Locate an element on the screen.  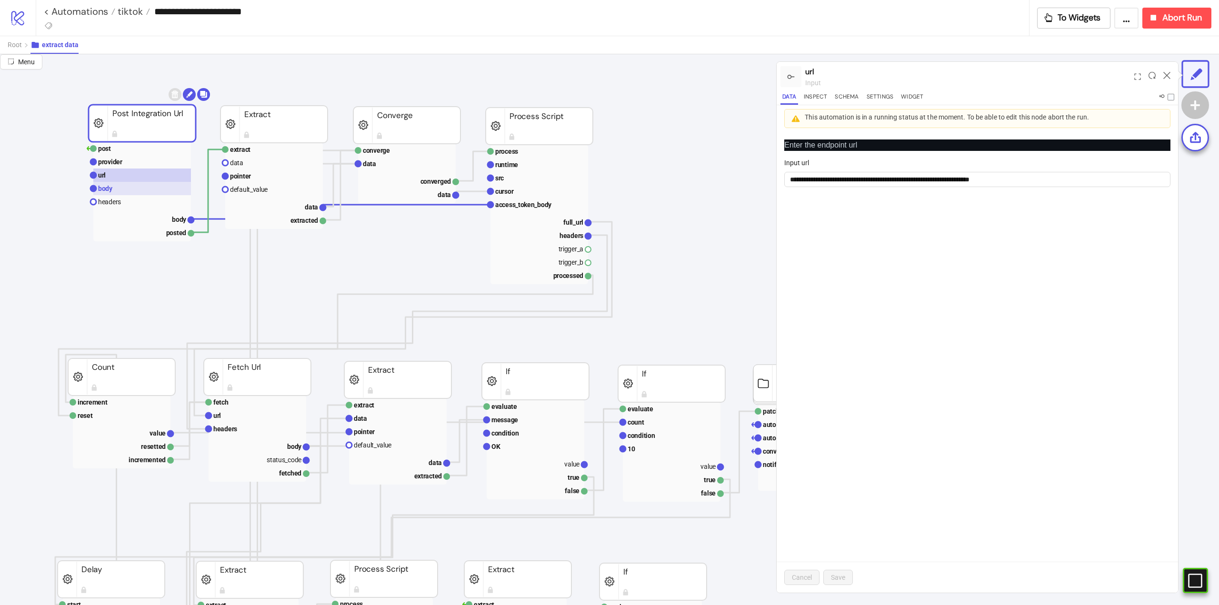
span: expand is located at coordinates (1138, 77).